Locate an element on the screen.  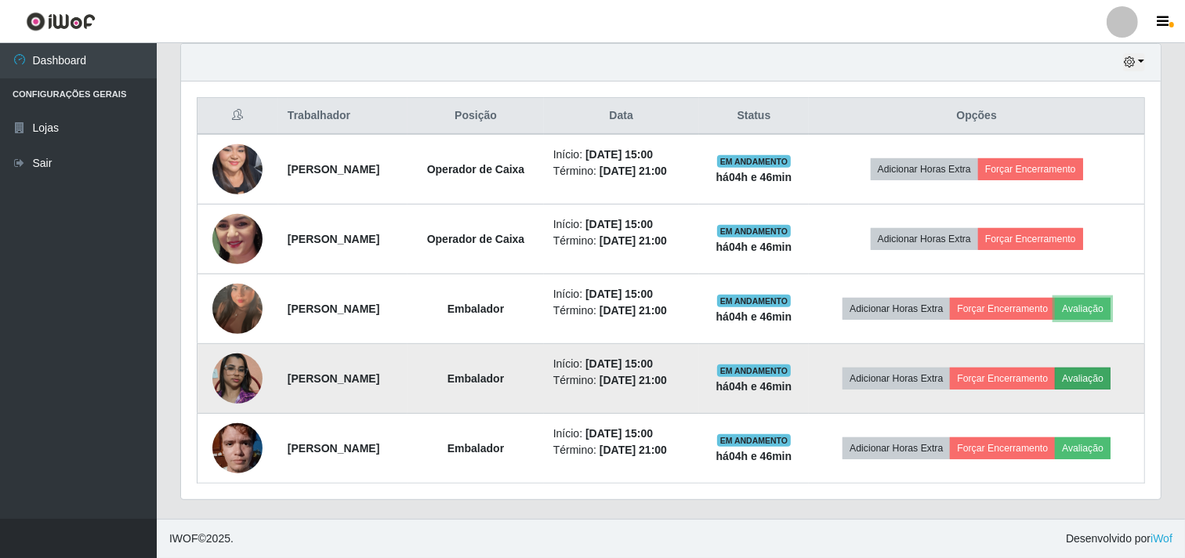
img: 1754158372592.jpeg is located at coordinates (238, 239).